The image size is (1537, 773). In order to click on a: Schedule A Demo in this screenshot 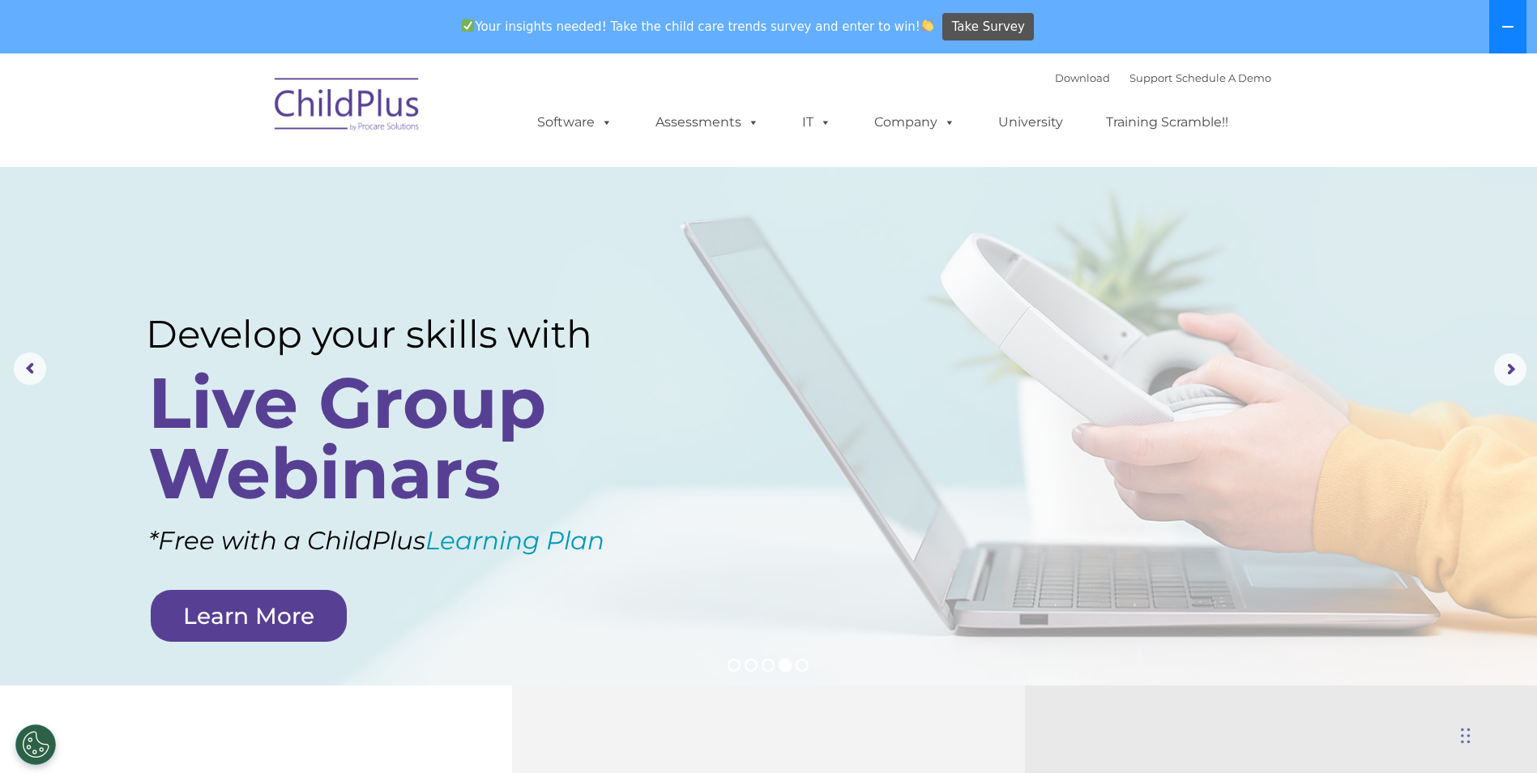, I will do `click(1224, 78)`.